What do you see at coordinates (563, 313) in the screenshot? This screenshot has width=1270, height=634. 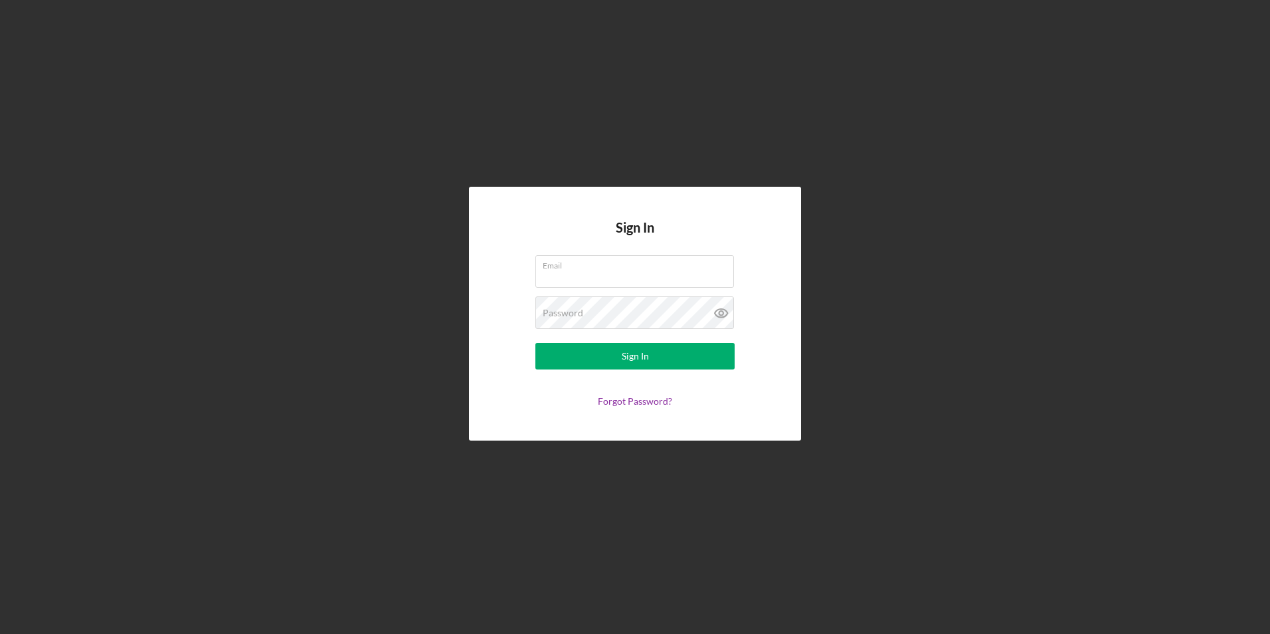 I see `label: Password` at bounding box center [563, 313].